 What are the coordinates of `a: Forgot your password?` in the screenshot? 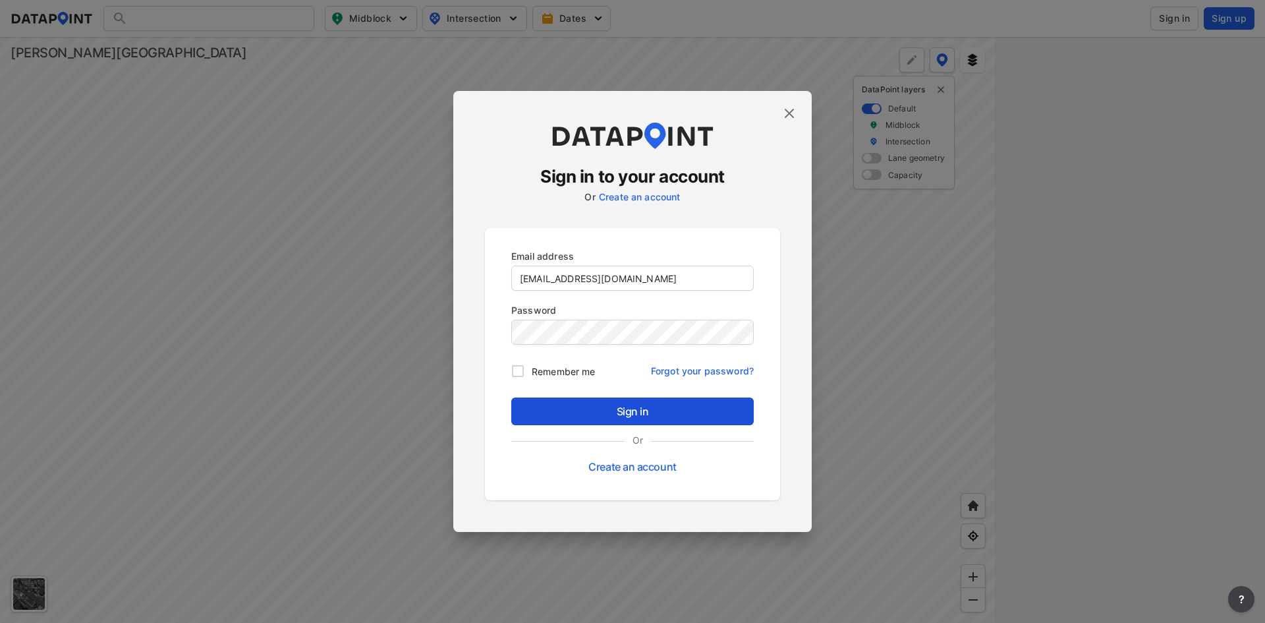 It's located at (702, 367).